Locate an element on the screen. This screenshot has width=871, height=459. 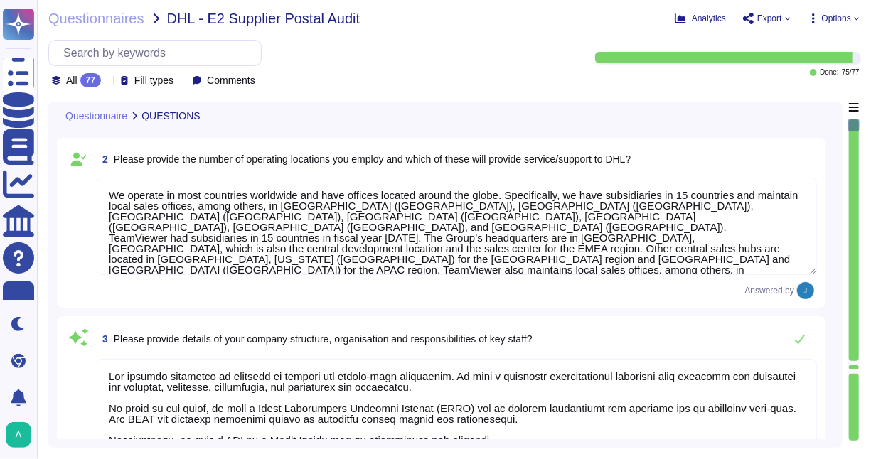
span: Please provide details of your company structure, organisation and responsibilities of key staff? is located at coordinates (323, 339).